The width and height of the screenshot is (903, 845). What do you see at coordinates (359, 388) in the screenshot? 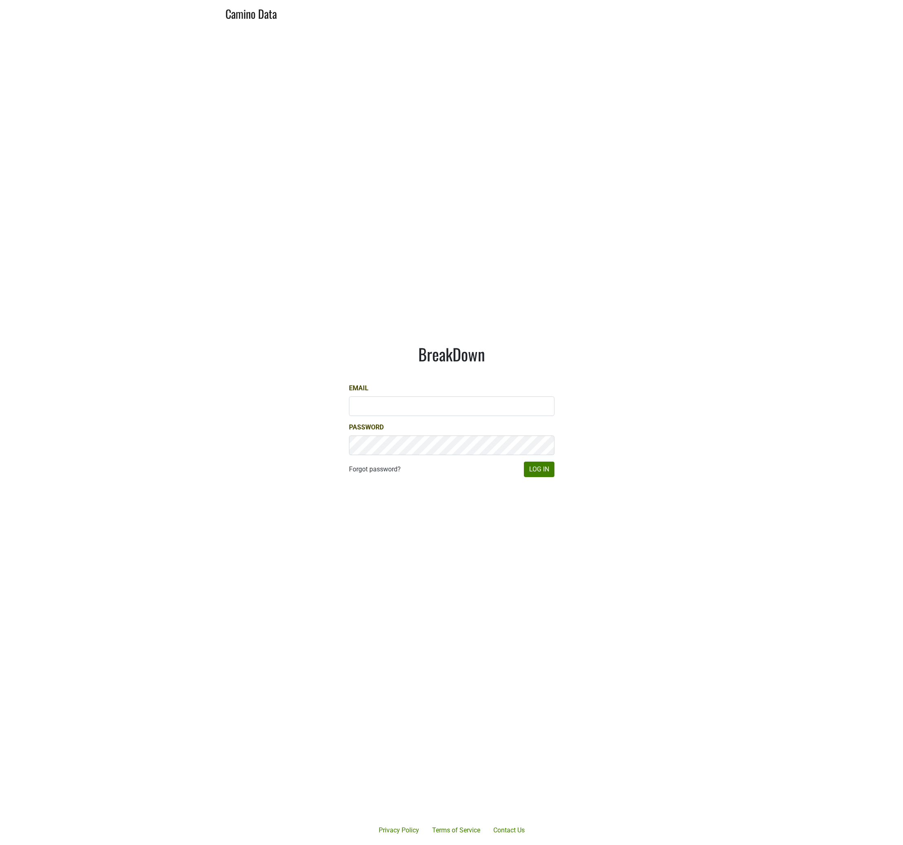
I see `label: Email` at bounding box center [359, 388].